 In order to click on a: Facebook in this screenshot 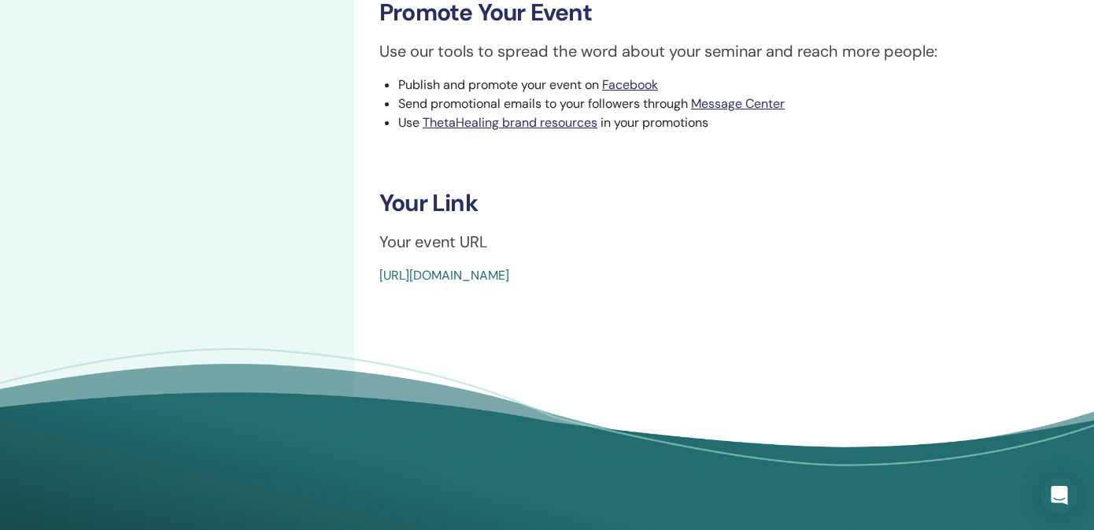, I will do `click(630, 84)`.